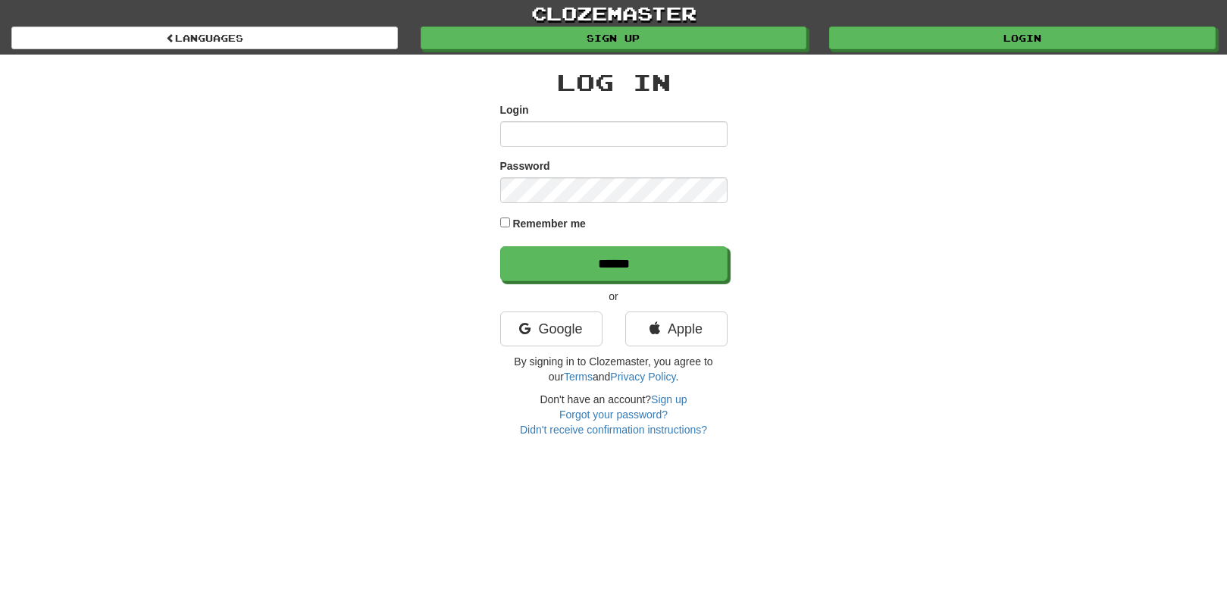 The height and width of the screenshot is (601, 1227). Describe the element at coordinates (613, 430) in the screenshot. I see `a: Didn't receive confirmation instructions?` at that location.